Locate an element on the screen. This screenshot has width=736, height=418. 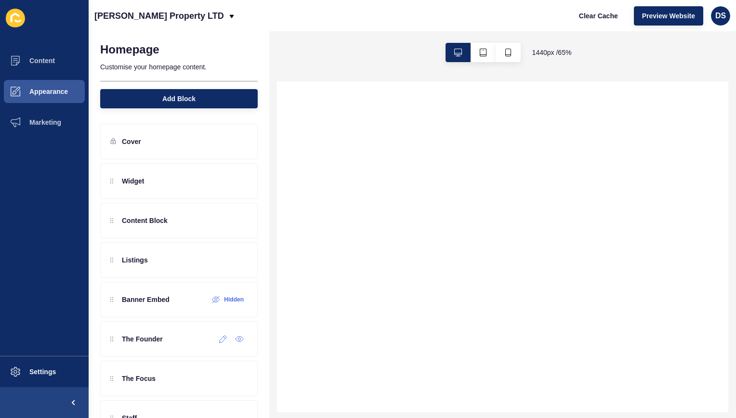
p: Banner Embed is located at coordinates (145, 300).